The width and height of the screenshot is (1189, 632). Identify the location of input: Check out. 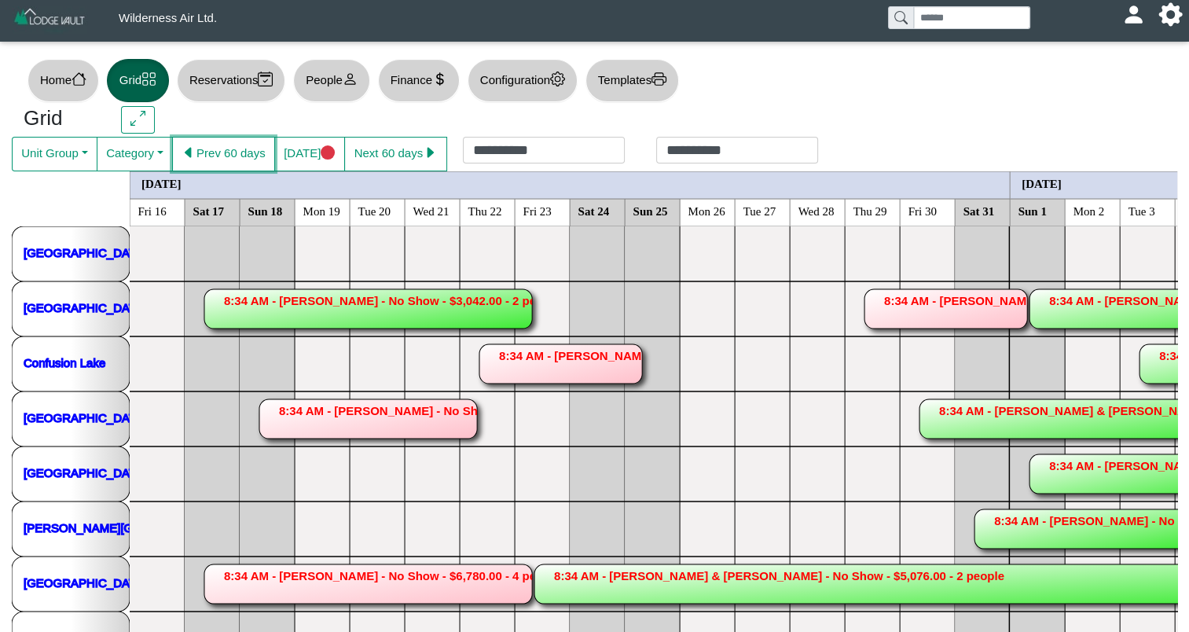
(737, 150).